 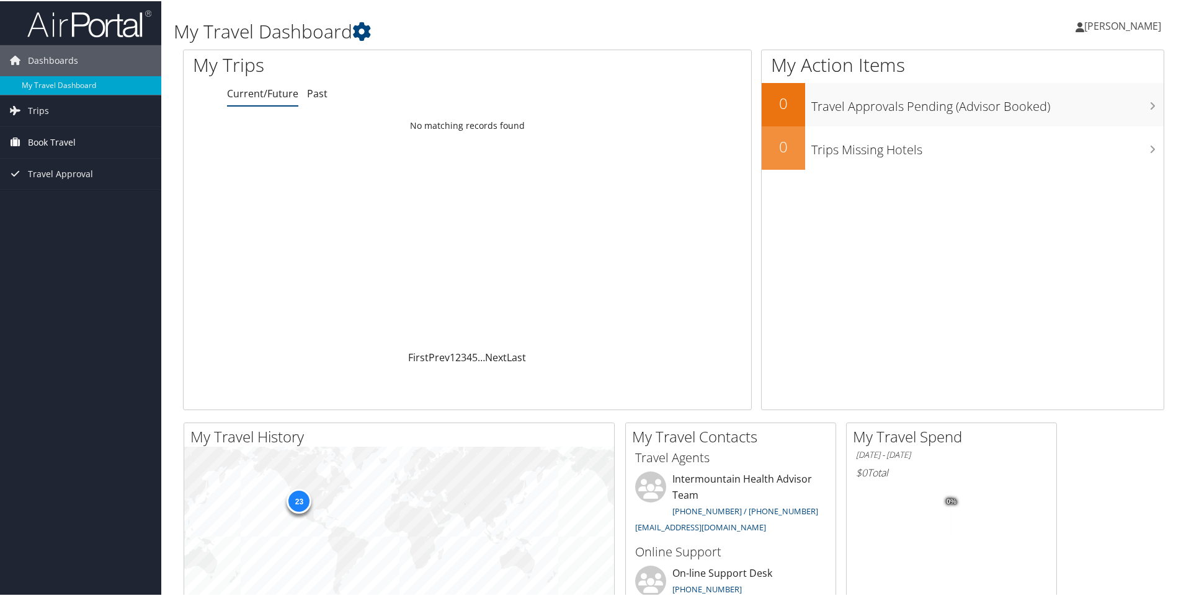 What do you see at coordinates (962, 104) in the screenshot?
I see `a: 0Travel Approvals Pending (Advisor Booked)` at bounding box center [962, 104].